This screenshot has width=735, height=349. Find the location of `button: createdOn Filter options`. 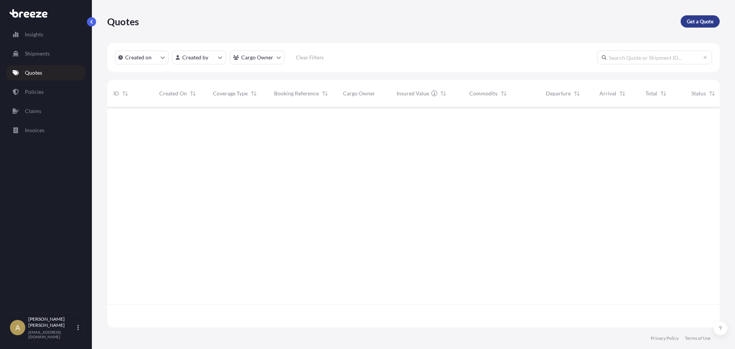

button: createdOn Filter options is located at coordinates (142, 57).